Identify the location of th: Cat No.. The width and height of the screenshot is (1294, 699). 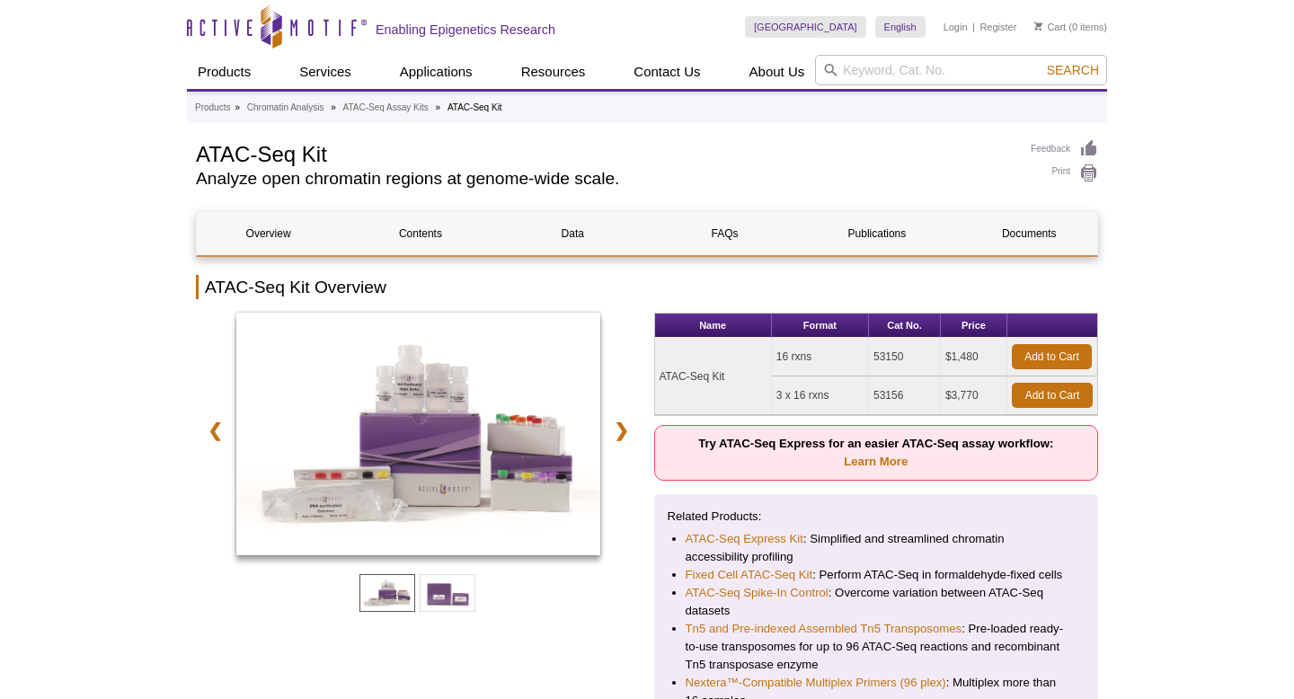
(905, 325).